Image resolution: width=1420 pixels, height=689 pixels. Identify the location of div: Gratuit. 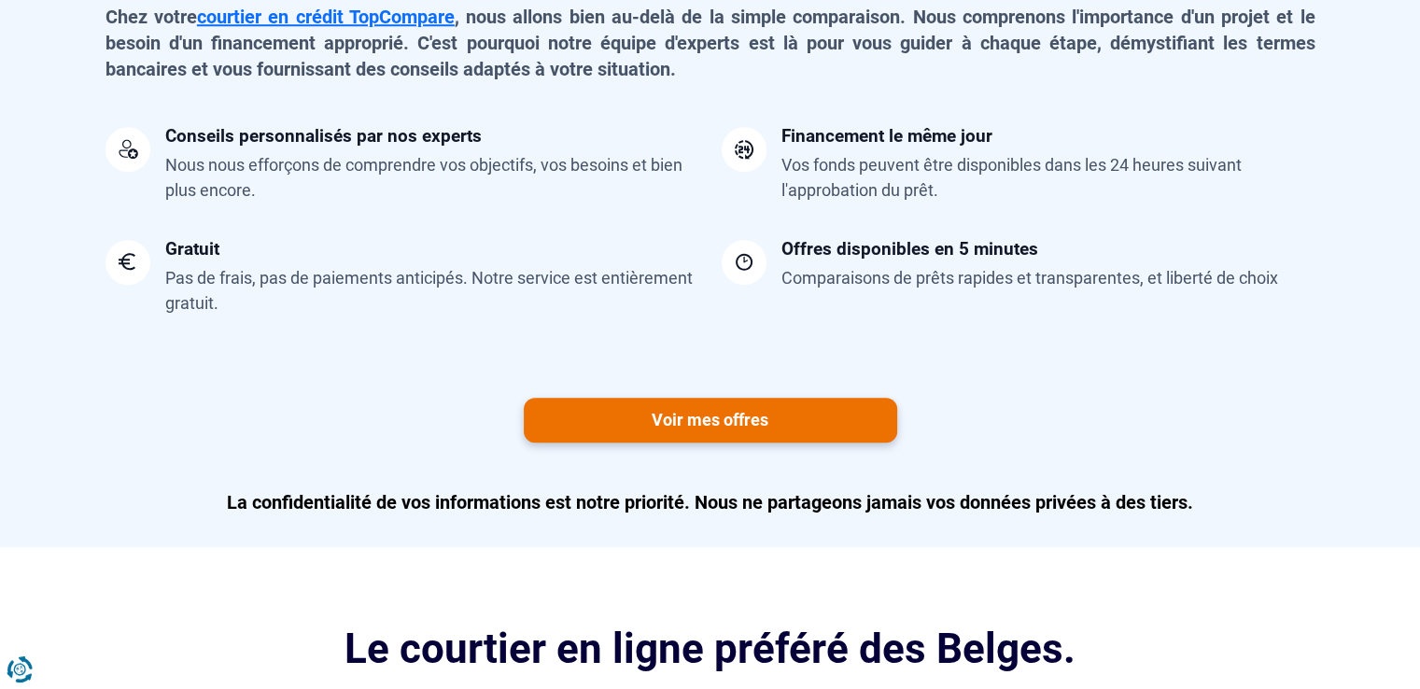
(192, 248).